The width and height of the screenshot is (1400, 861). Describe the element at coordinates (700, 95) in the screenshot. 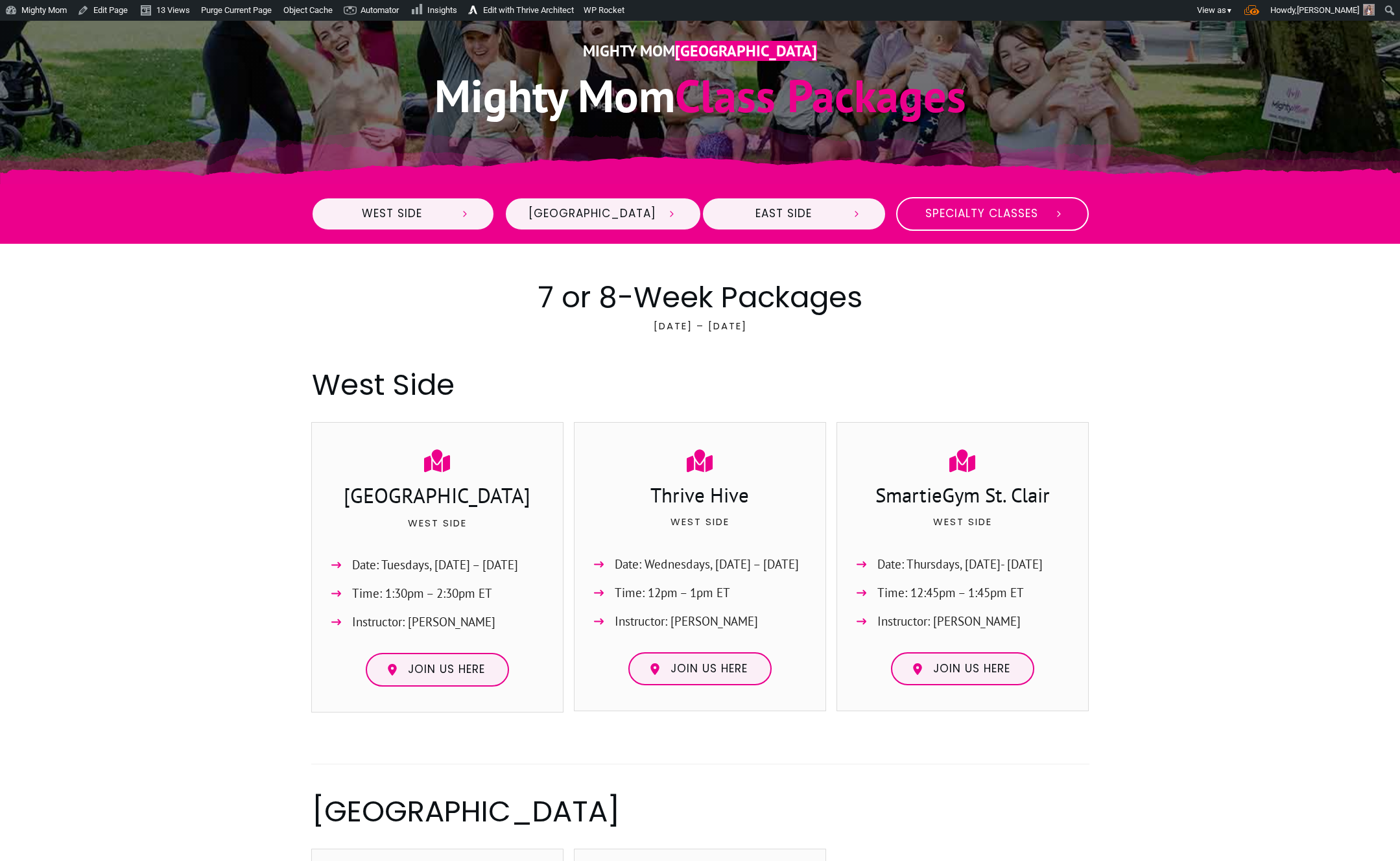

I see `h1: Class Packages` at that location.